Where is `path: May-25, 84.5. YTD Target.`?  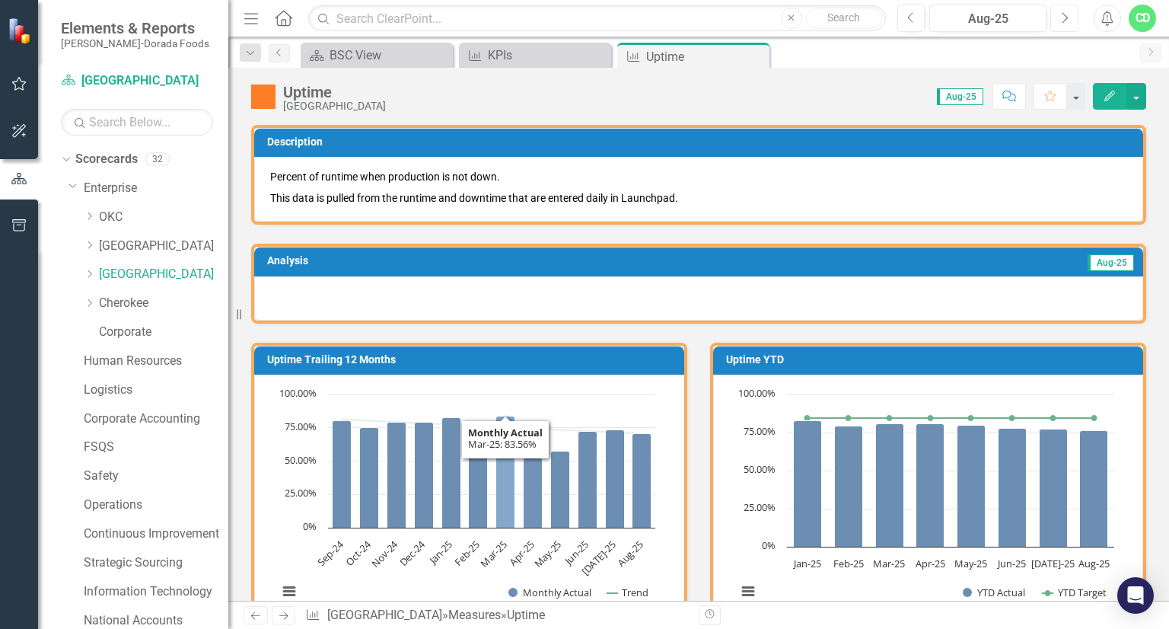
path: May-25, 84.5. YTD Target. is located at coordinates (971, 418).